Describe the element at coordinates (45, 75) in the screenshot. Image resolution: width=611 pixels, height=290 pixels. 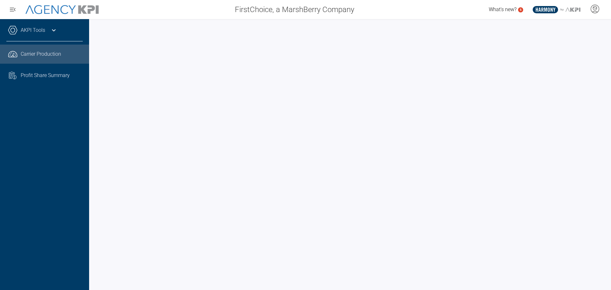
I see `span: Profit Share Summary` at that location.